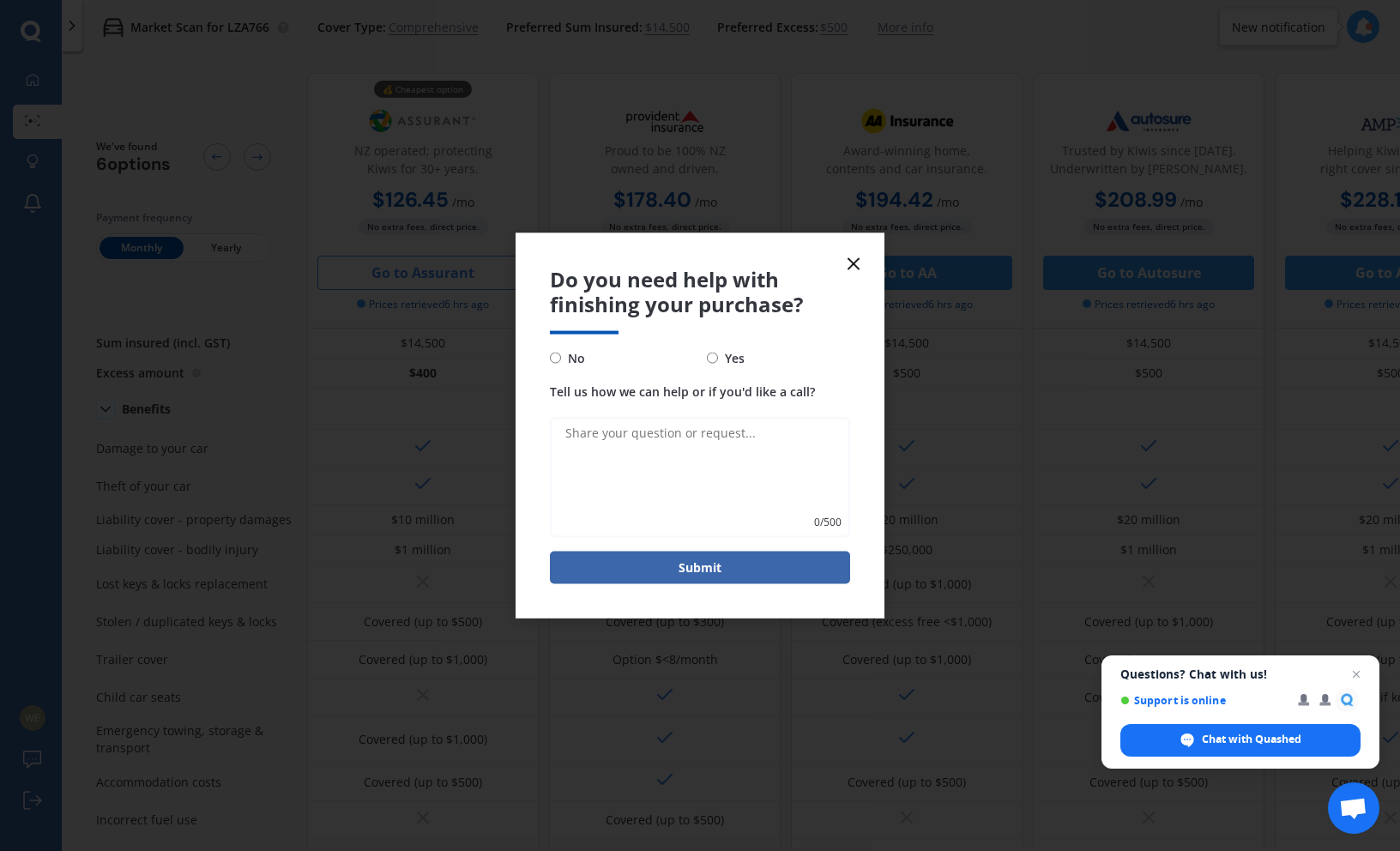 This screenshot has width=1400, height=851. What do you see at coordinates (1241, 674) in the screenshot?
I see `span: Questions? Chat with us!` at bounding box center [1241, 674].